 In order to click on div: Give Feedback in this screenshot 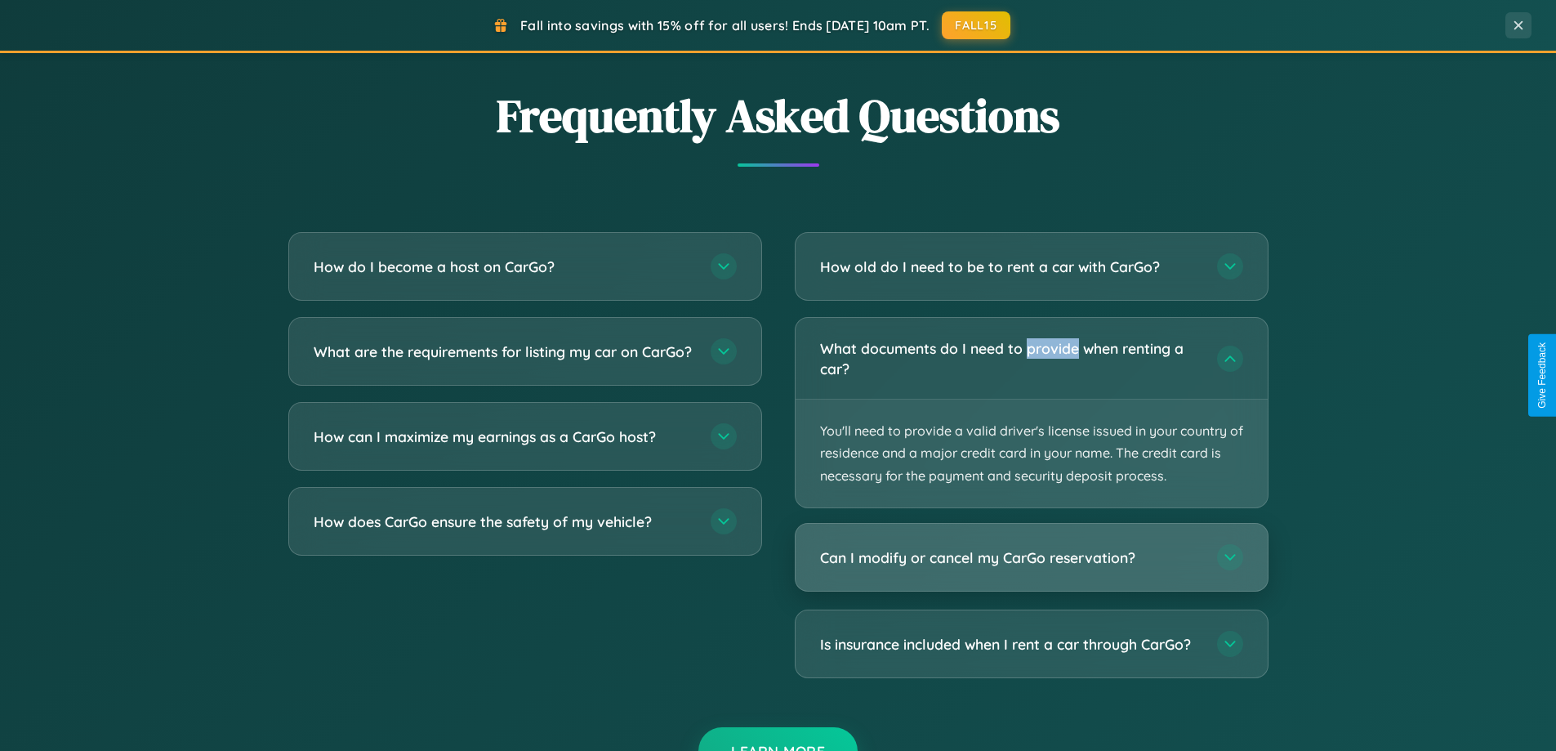, I will do `click(1542, 375)`.